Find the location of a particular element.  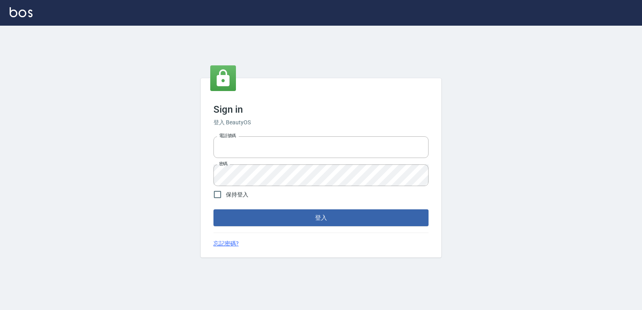

h6: 登入 BeautyOS is located at coordinates (321, 122).